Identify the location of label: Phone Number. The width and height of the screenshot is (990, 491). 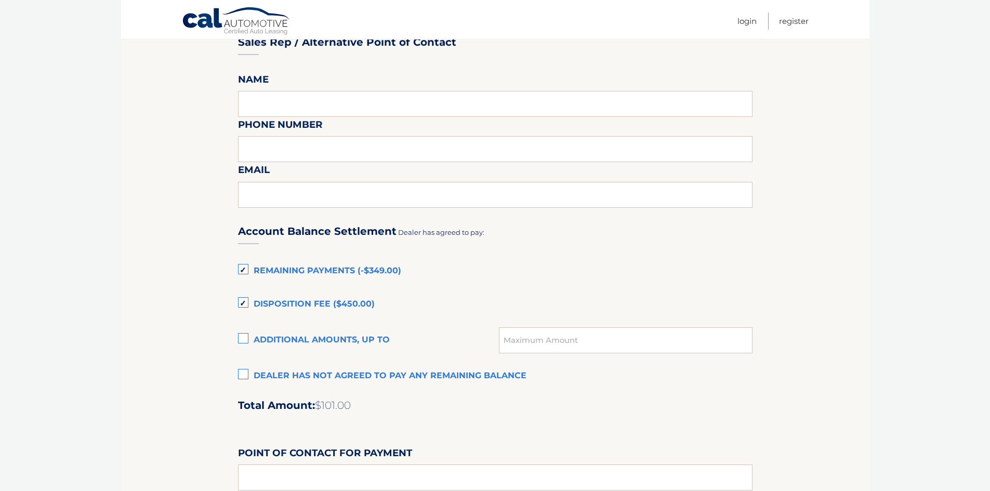
(280, 126).